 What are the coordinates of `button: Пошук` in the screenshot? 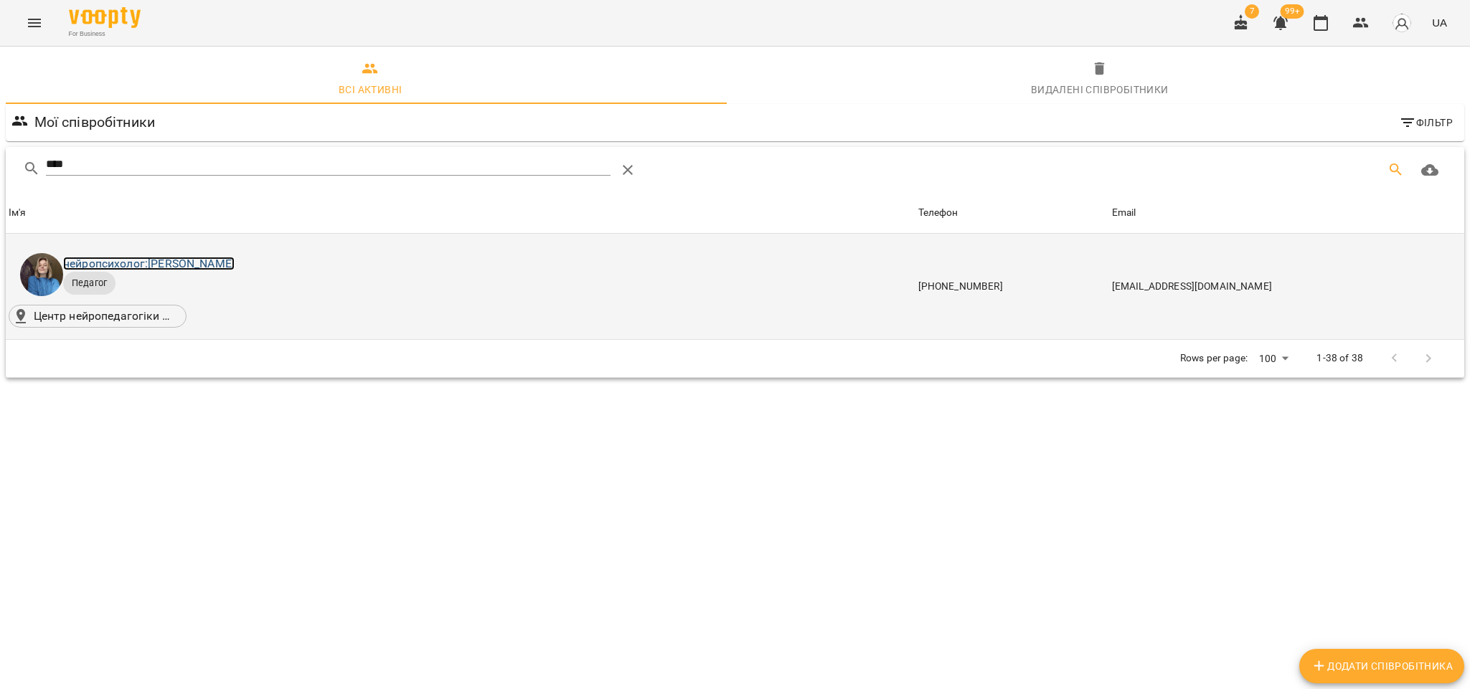 It's located at (1396, 170).